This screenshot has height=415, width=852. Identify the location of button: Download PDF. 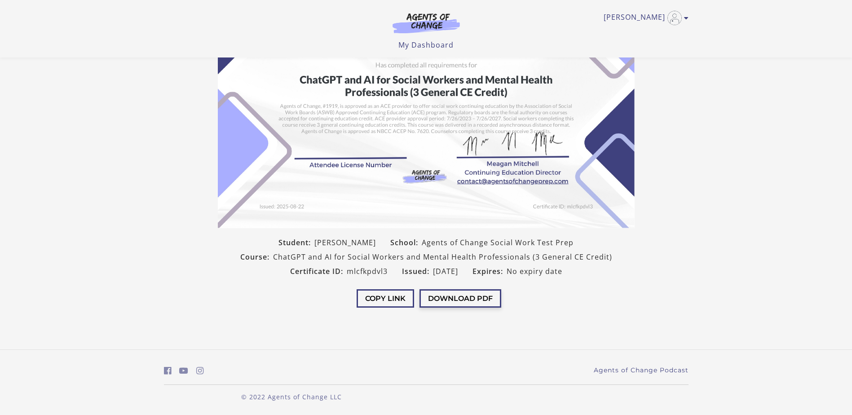
(460, 298).